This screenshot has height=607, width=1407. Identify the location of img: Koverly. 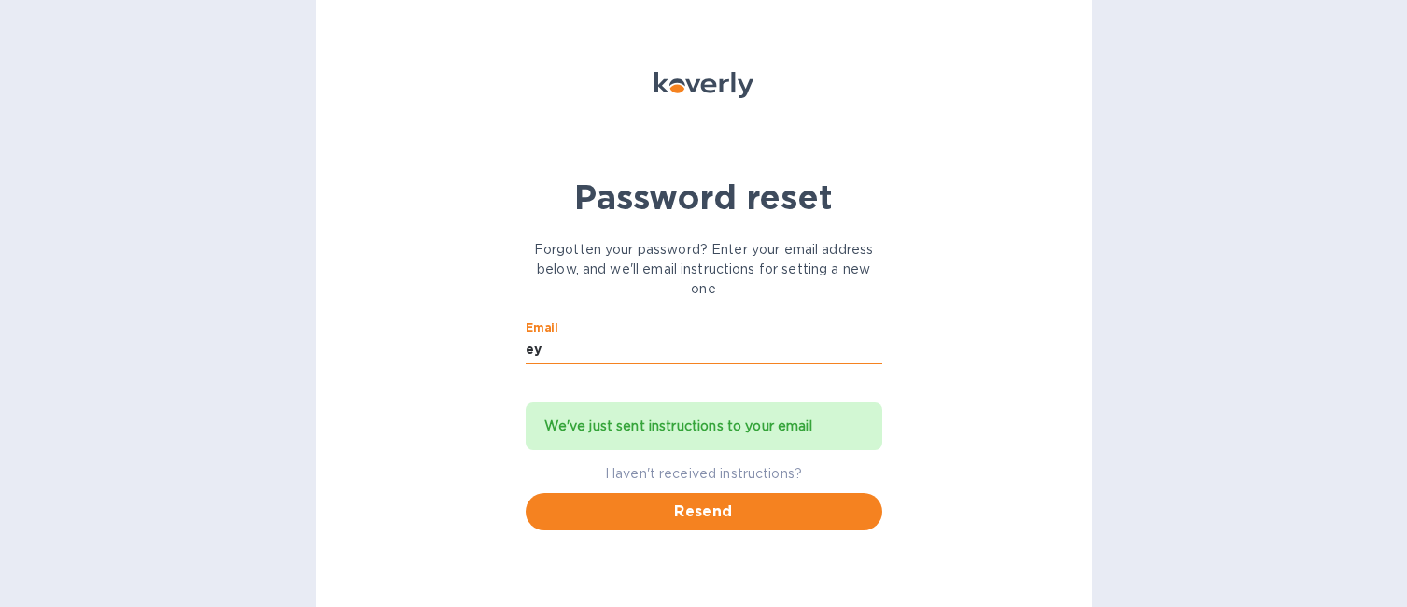
(704, 85).